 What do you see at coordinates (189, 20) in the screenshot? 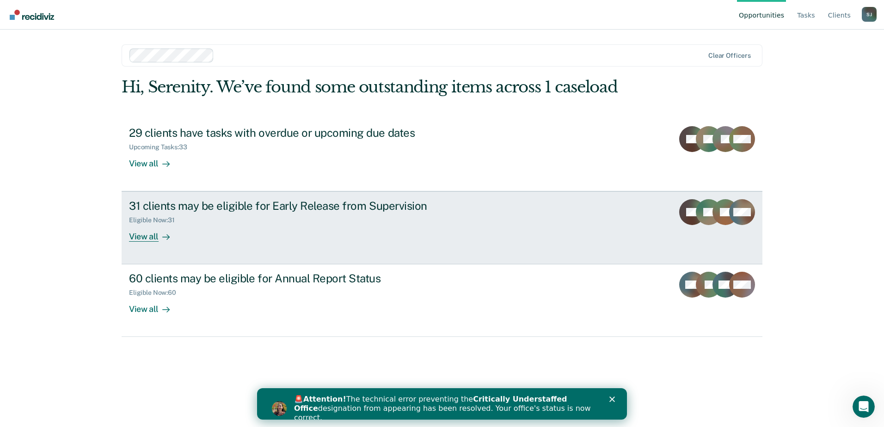
I see `div: 🚨 The technical error preventing the designation from appearing has been resolved. Your office's ...` at bounding box center [189, 20].